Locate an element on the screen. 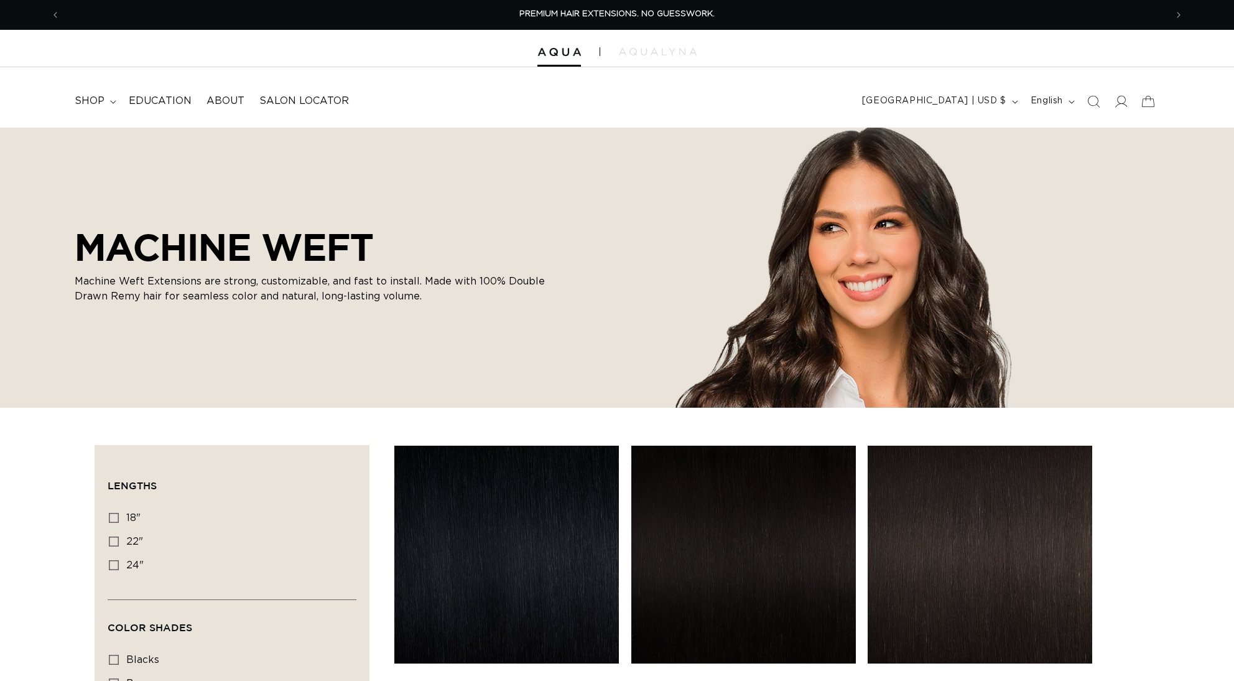 This screenshot has width=1234, height=681. summary: Color Shades (0 selected) is located at coordinates (232, 622).